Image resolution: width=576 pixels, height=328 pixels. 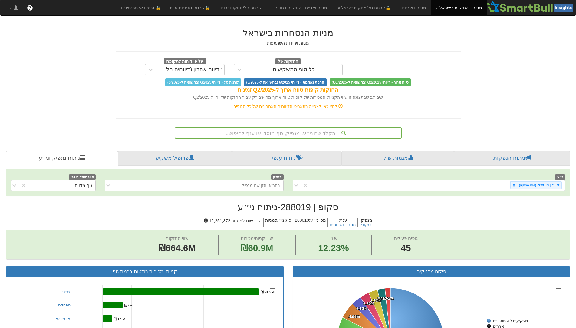 What do you see at coordinates (364, 8) in the screenshot?
I see `a: 🔒קרנות סל/מחקות ישראליות` at bounding box center [364, 8].